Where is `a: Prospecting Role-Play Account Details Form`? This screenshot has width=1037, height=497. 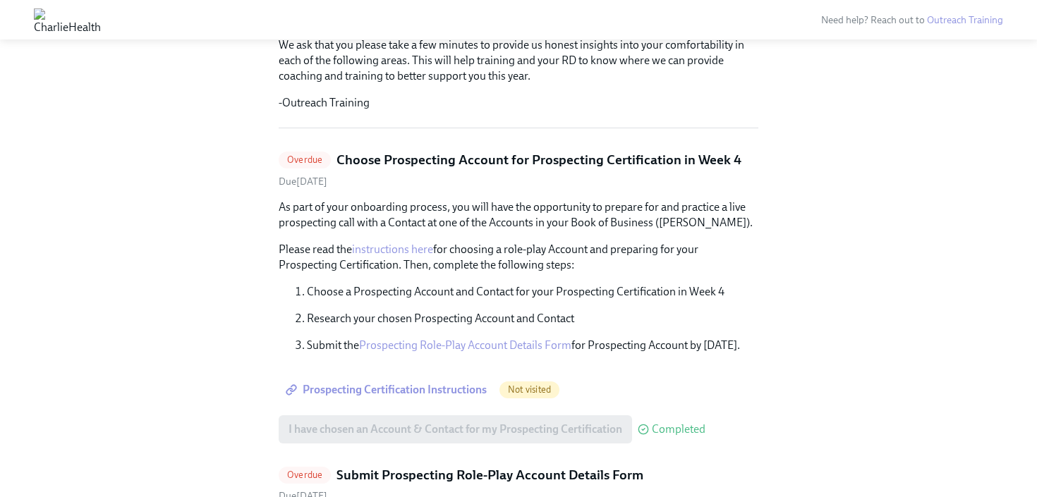
a: Prospecting Role-Play Account Details Form is located at coordinates (465, 345).